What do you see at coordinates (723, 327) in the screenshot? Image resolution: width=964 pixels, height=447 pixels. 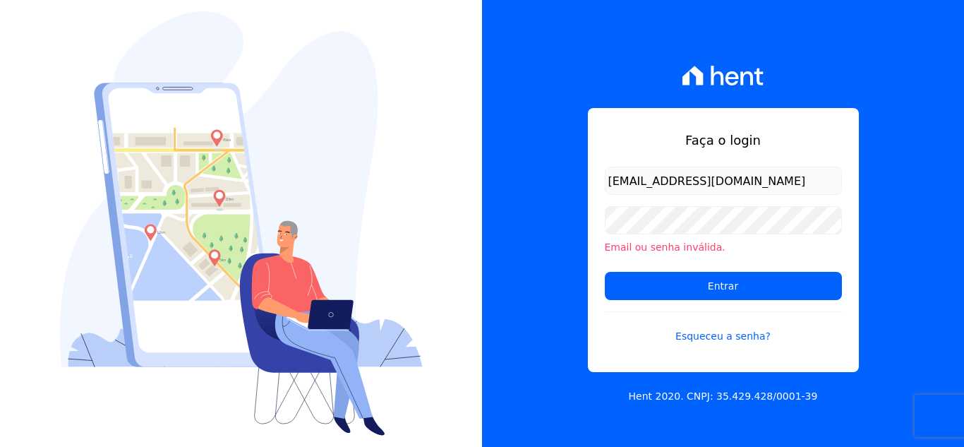 I see `a: Esqueceu a senha?` at bounding box center [723, 327].